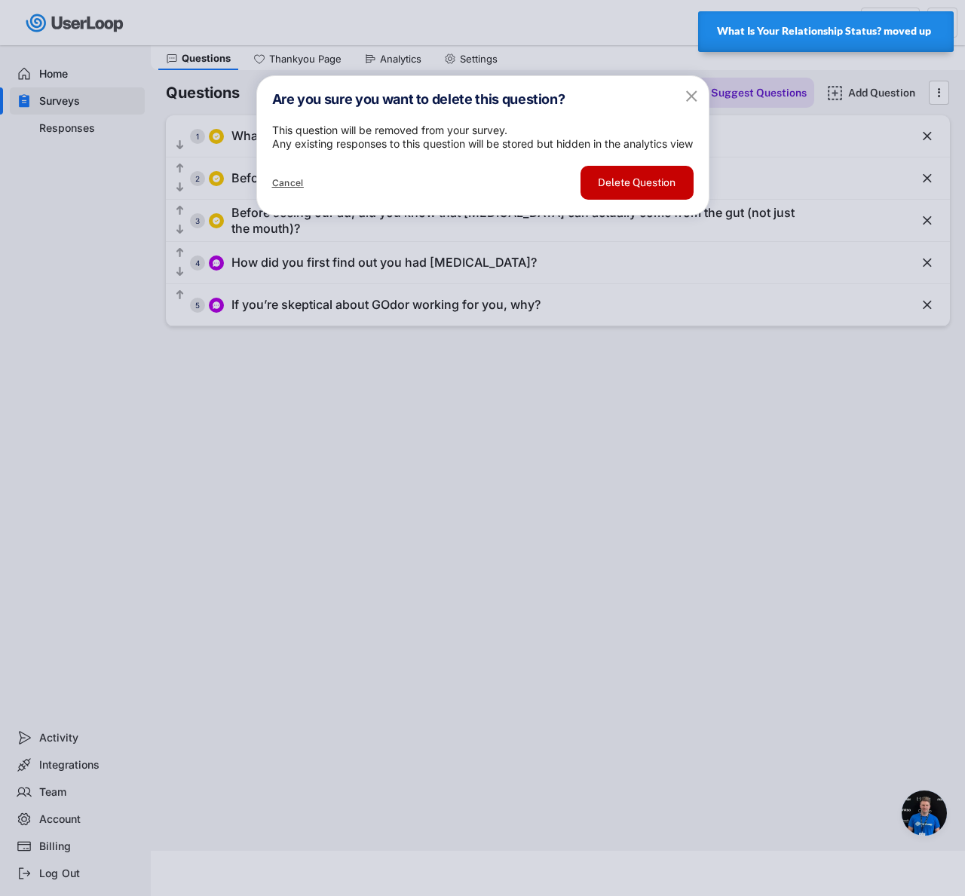 This screenshot has height=896, width=965. I want to click on button: Delete Question, so click(637, 182).